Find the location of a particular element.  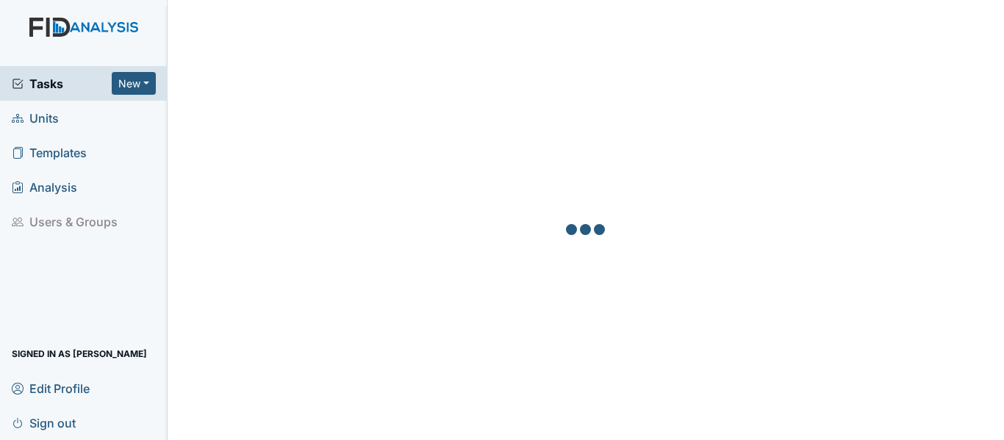

span: Sign out is located at coordinates (43, 423).